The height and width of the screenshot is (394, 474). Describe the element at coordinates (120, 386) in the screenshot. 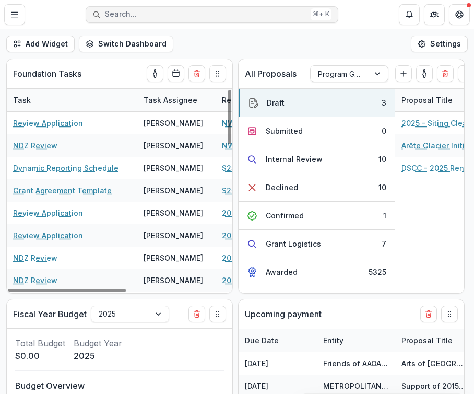

I see `p: Budget Overview` at that location.